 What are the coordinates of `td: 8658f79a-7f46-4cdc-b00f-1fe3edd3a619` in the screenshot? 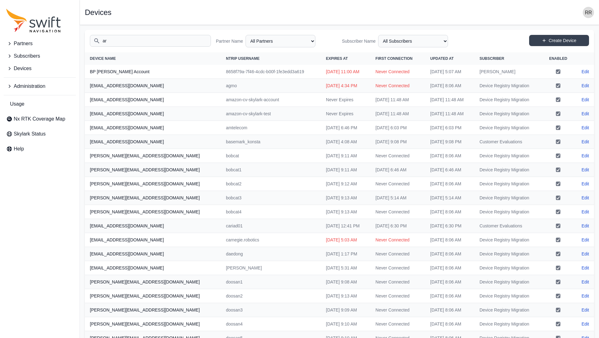 It's located at (271, 72).